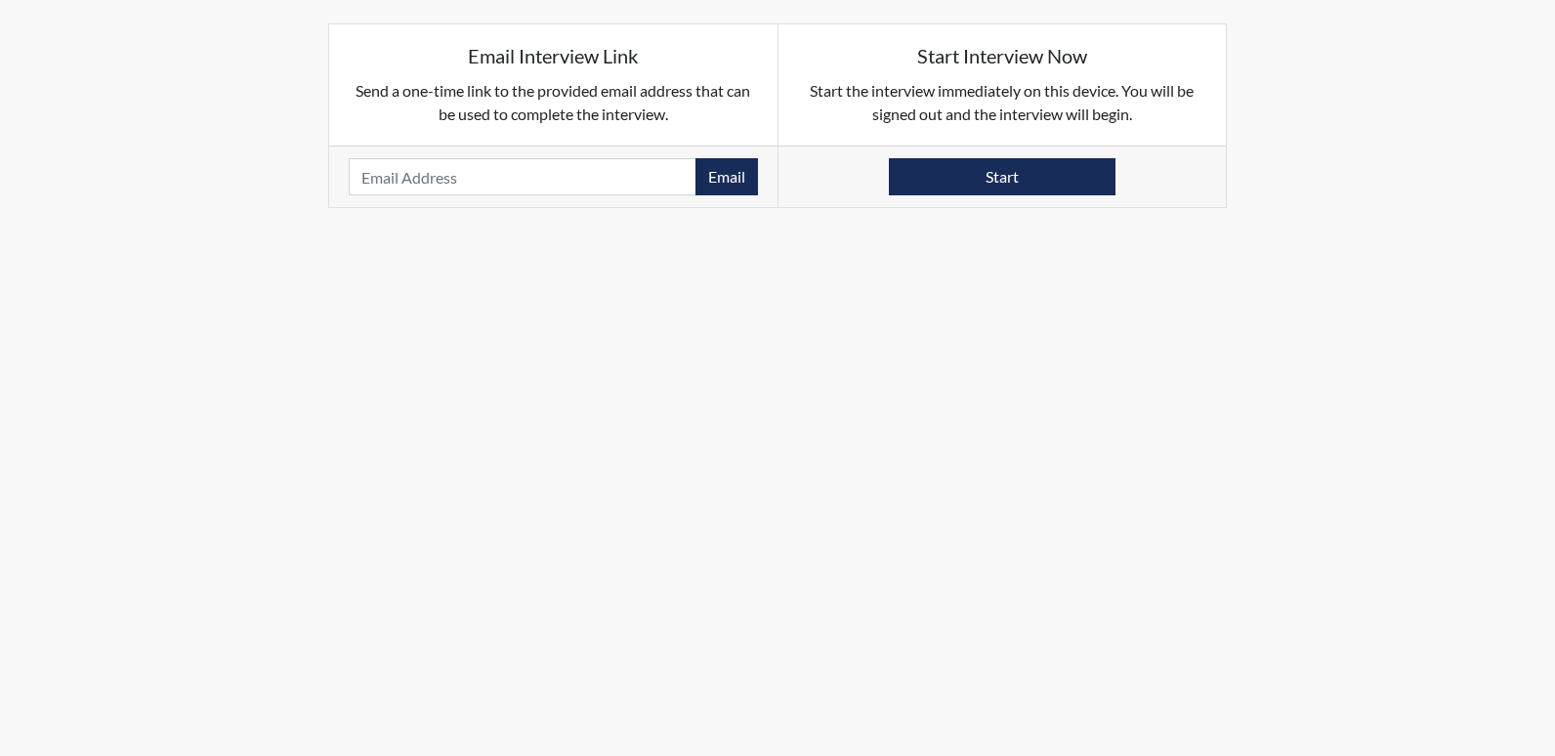  What do you see at coordinates (553, 56) in the screenshot?
I see `h5: Email Interview Link` at bounding box center [553, 56].